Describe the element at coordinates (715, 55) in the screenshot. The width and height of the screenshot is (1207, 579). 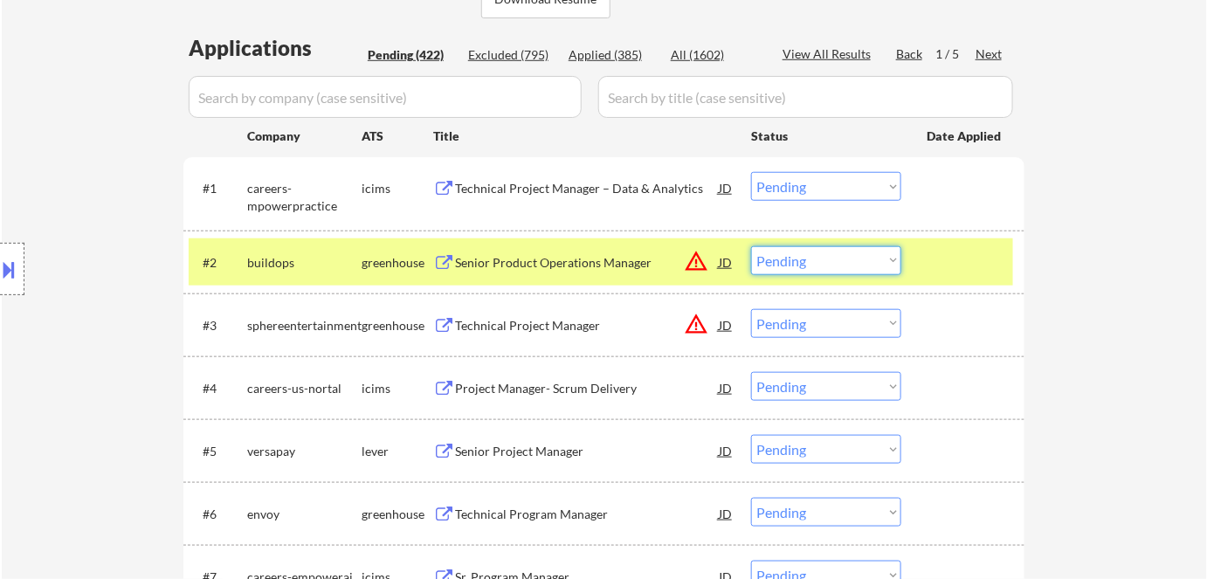
I see `div: All (1602)` at that location.